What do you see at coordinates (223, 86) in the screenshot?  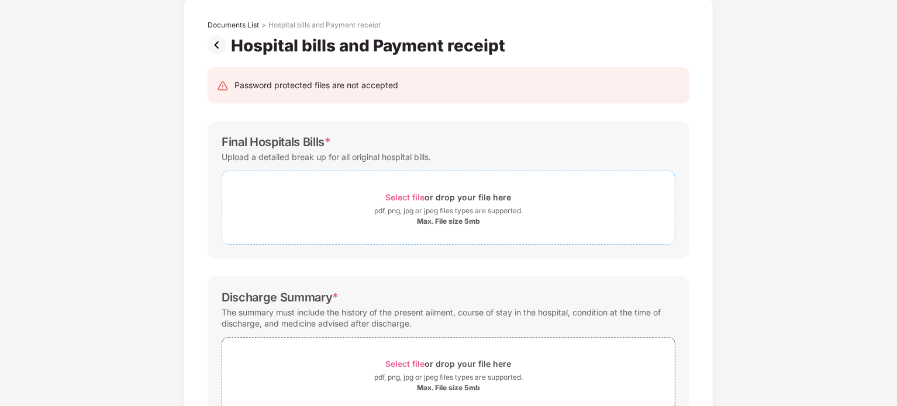 I see `img: svg+xml;base64,PHN2ZyB4bWxucz0iaHR0cDovL3d3dy53My5vcmcvMjAwMC9zdmciIHdpZHRoPSIyNCIgaGVpZ2h0PSIyNC...` at bounding box center [223, 86].